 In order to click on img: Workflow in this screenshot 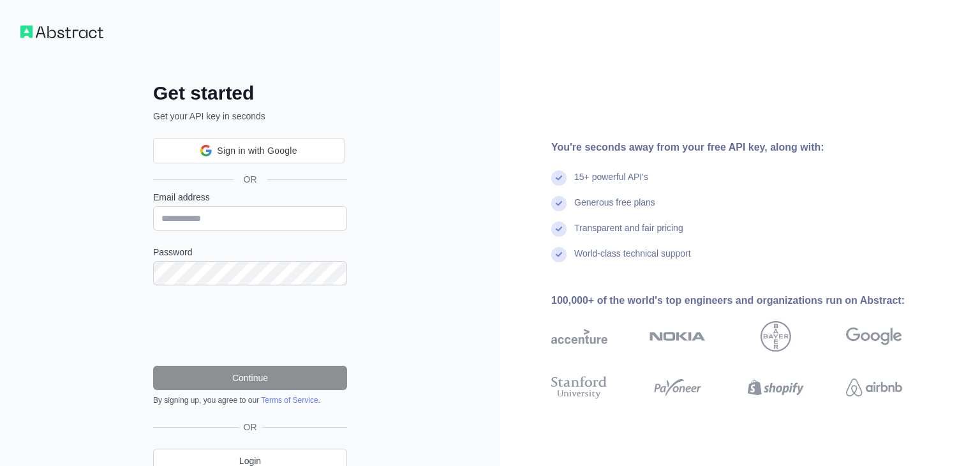, I will do `click(62, 32)`.